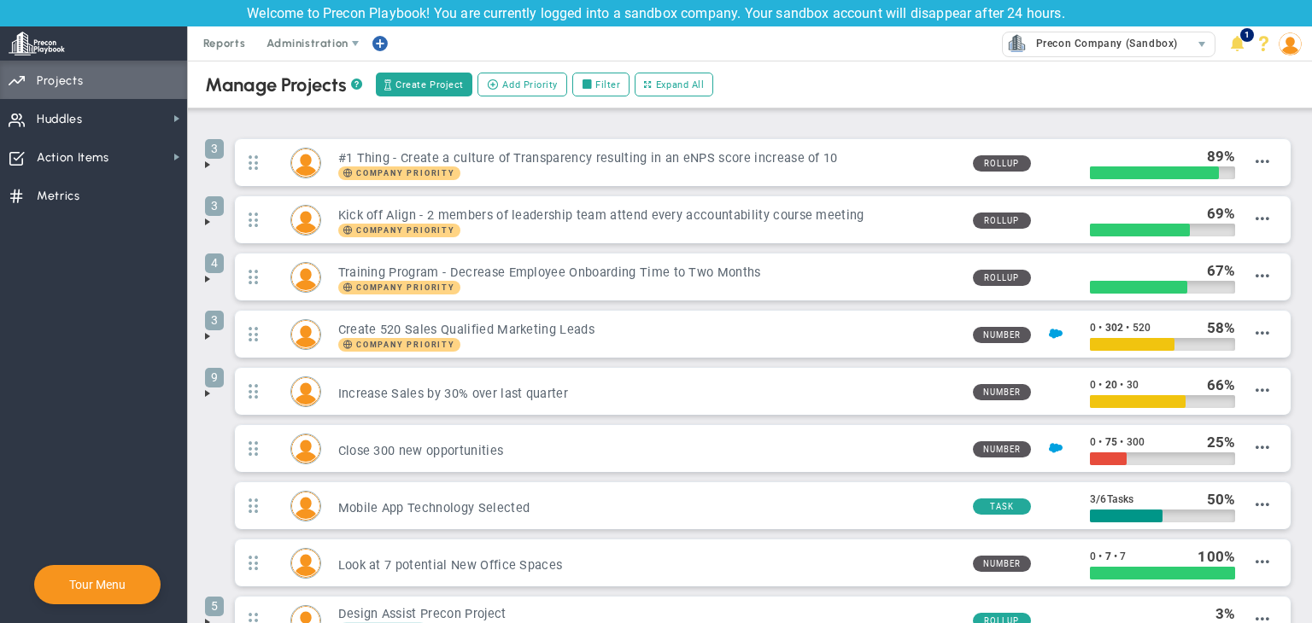 The height and width of the screenshot is (623, 1312). I want to click on span: Task, so click(1002, 506).